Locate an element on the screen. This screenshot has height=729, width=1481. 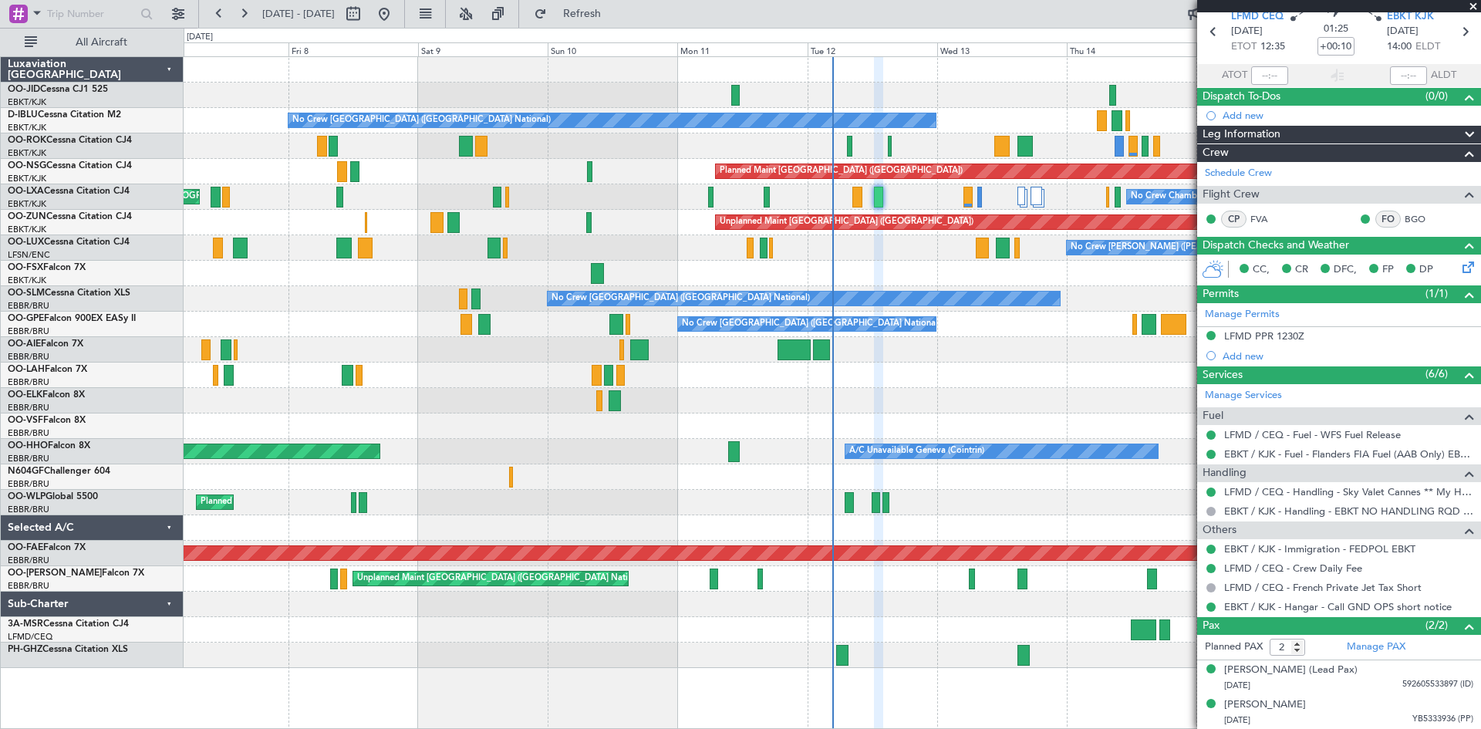
span: DP is located at coordinates (1426, 270).